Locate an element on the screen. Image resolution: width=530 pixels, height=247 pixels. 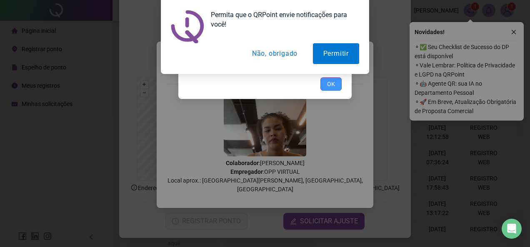
button: OK is located at coordinates (331, 84).